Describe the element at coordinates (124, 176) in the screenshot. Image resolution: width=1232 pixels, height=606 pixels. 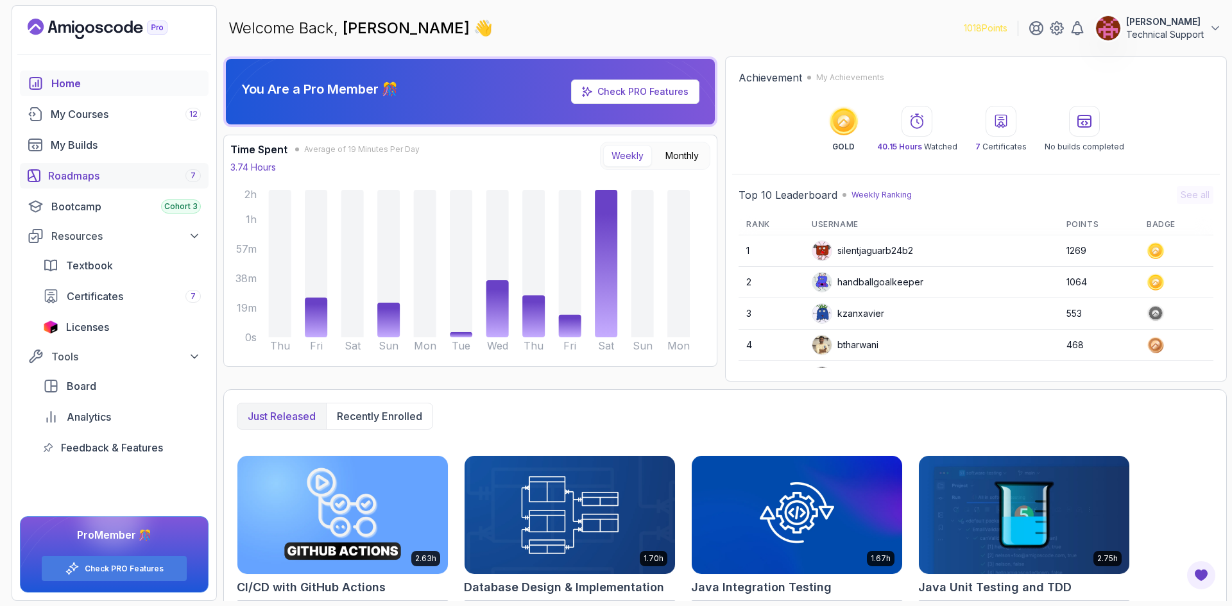
I see `div: Roadmaps` at that location.